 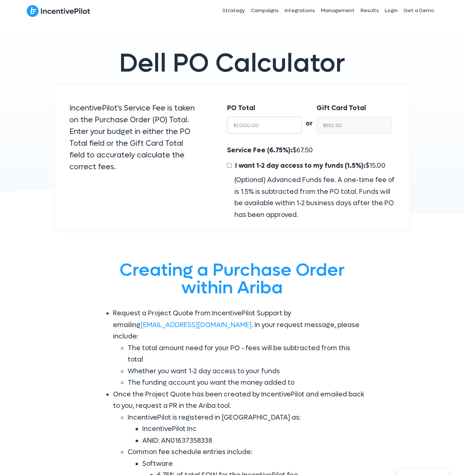 I want to click on div: (Optional) Advanced Funds fee. A one-time fee of is 1.5% is subtracted from the PO total. Funds w..., so click(x=311, y=197).